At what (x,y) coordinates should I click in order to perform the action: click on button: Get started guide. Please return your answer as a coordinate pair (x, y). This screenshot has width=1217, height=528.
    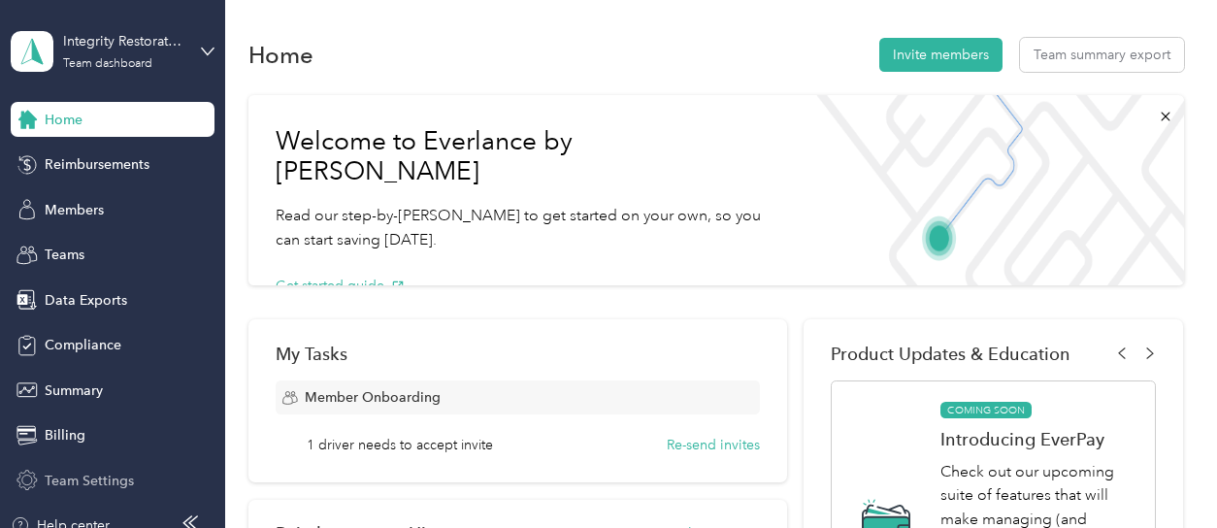
    Looking at the image, I should click on (340, 285).